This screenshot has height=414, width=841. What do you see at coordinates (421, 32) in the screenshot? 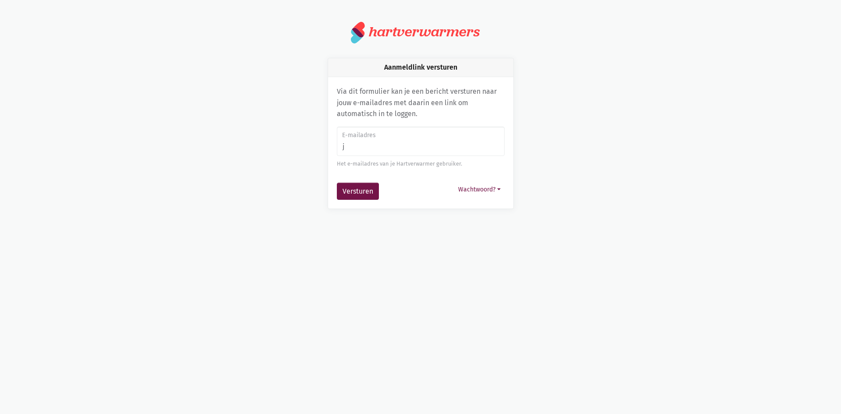
I see `a: hartverwarmers` at bounding box center [421, 32].